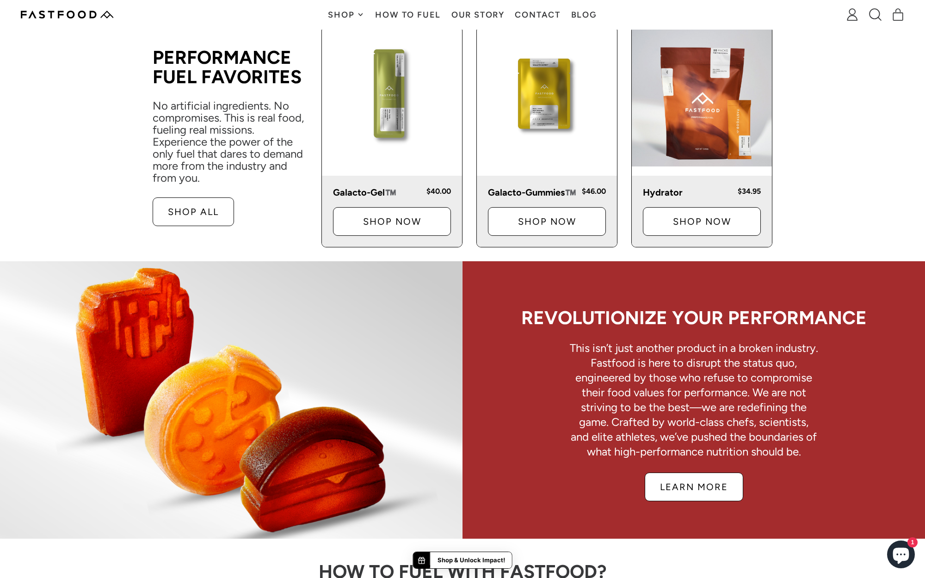 This screenshot has width=925, height=578. I want to click on p: Galacto-Gel™️, so click(377, 192).